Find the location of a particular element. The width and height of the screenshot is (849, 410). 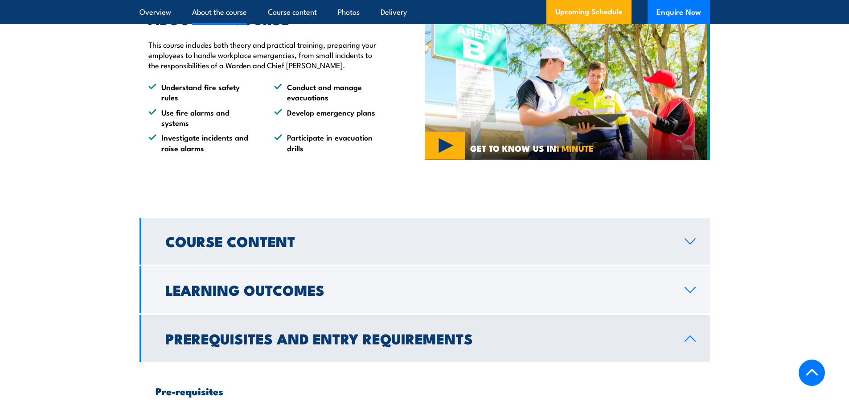

li: Conduct and manage evacuations is located at coordinates (329, 92).